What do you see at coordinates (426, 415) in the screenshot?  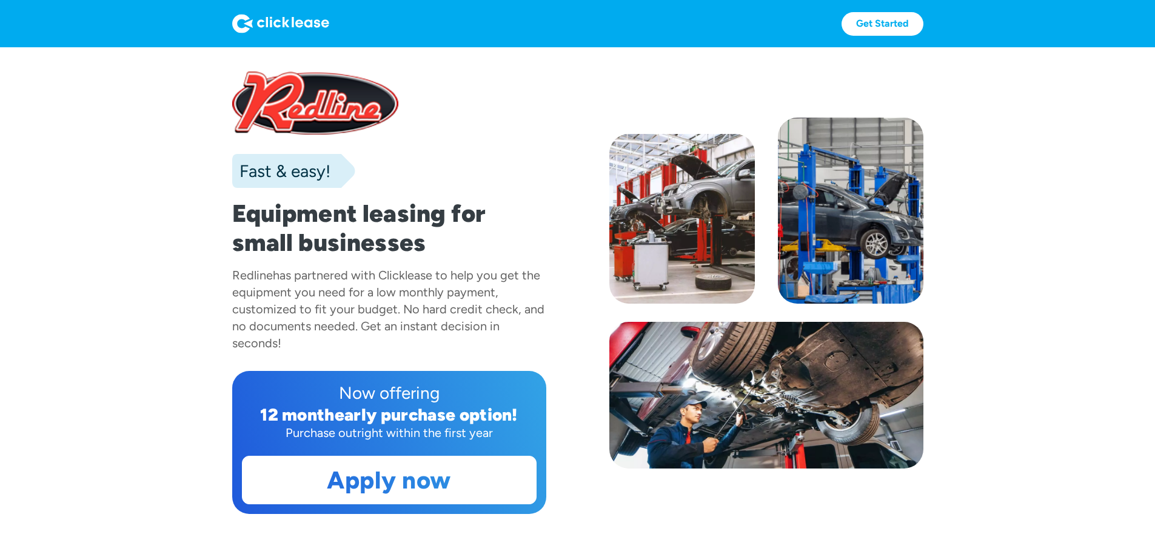 I see `div: early purchase option!` at bounding box center [426, 415].